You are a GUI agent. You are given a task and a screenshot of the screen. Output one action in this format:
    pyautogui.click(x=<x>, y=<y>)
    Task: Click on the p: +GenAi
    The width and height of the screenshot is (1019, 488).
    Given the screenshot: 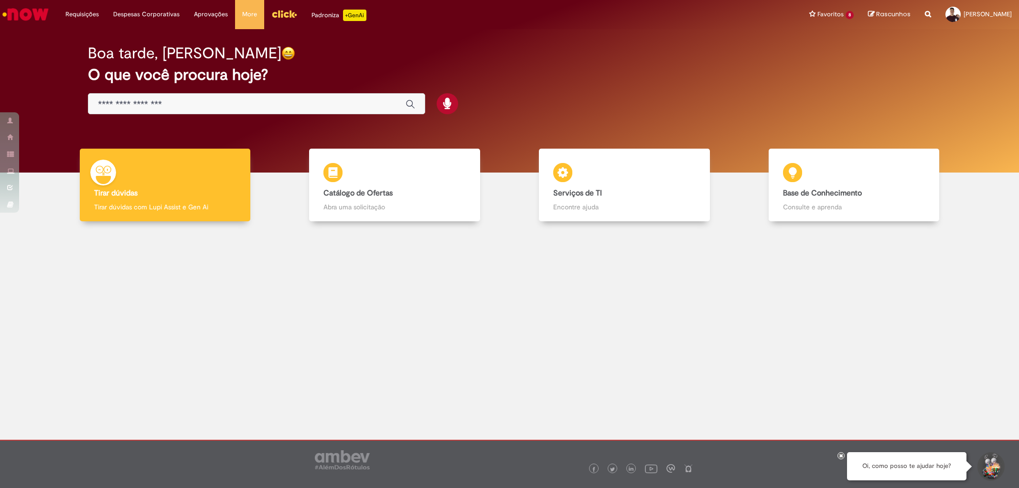 What is the action you would take?
    pyautogui.click(x=354, y=15)
    